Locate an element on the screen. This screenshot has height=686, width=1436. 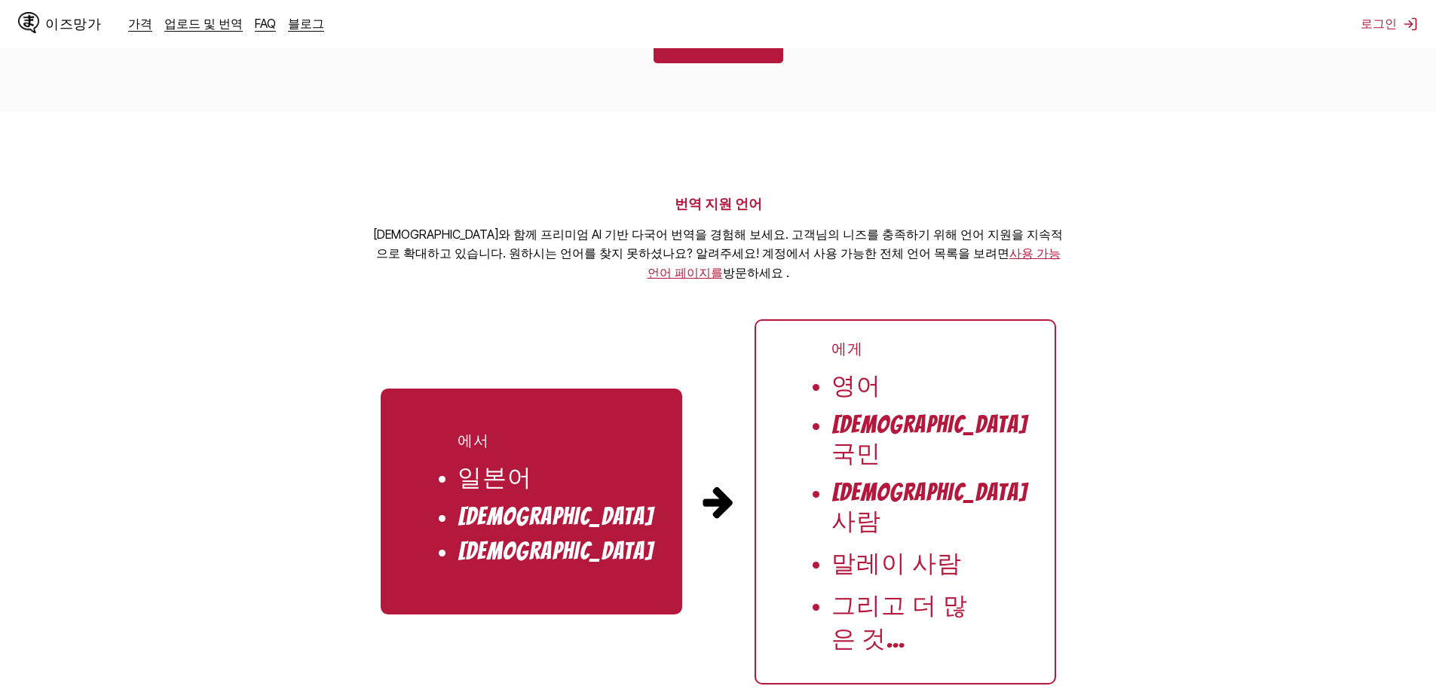
font: 번역 지원 언어 is located at coordinates (718, 203).